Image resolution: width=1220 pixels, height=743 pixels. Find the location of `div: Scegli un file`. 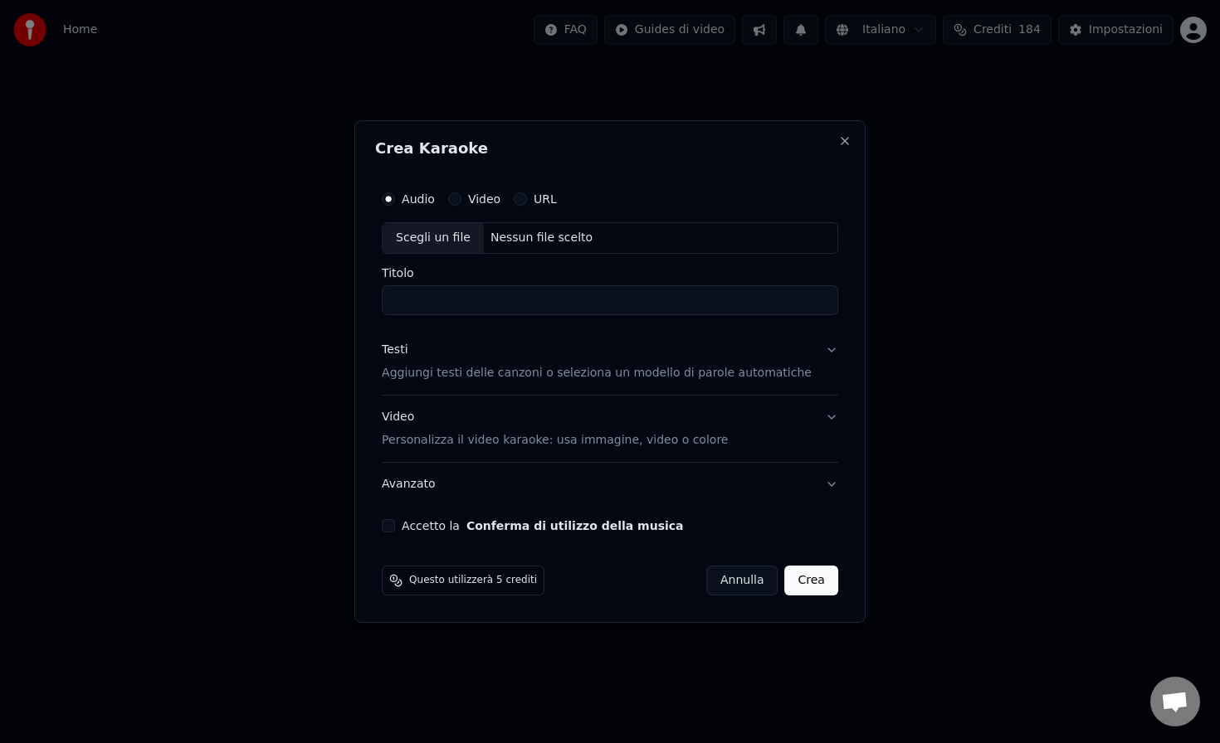

div: Scegli un file is located at coordinates (433, 238).